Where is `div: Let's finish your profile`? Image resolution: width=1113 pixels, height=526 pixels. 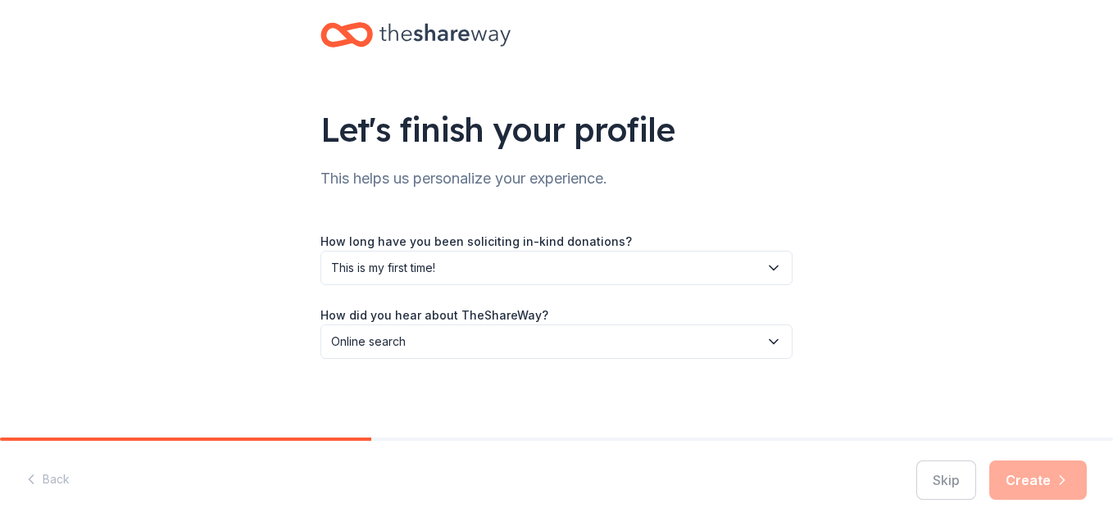 div: Let's finish your profile is located at coordinates (557, 130).